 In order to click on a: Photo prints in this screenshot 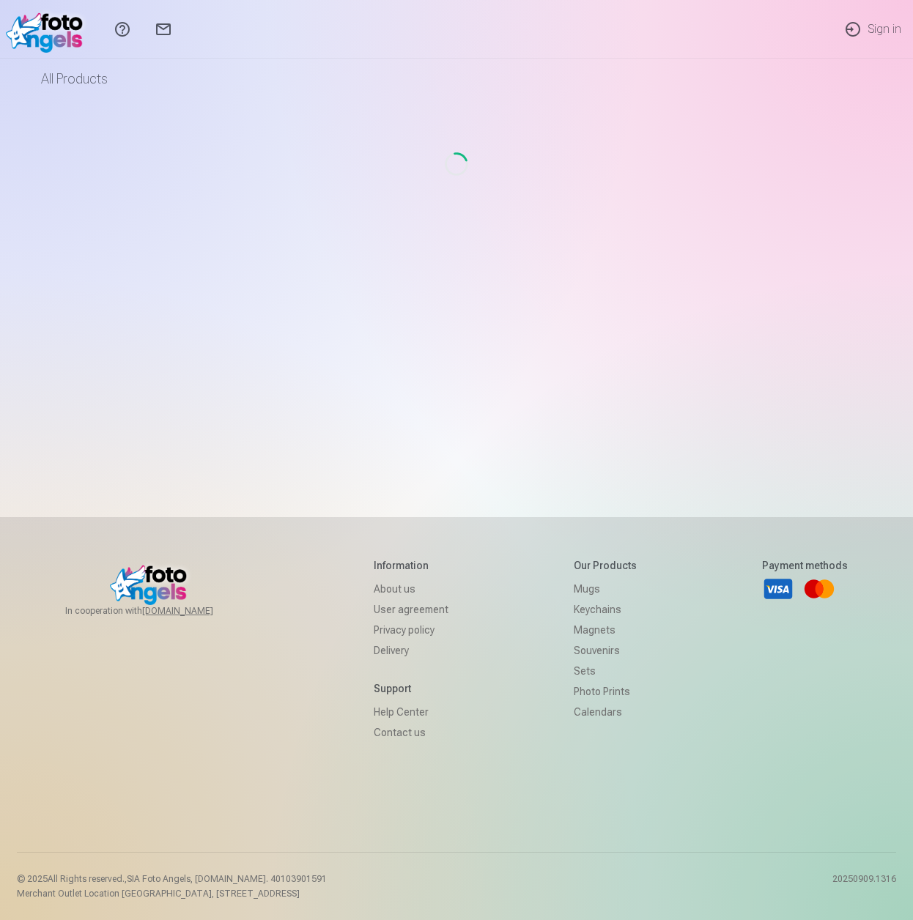, I will do `click(605, 691)`.